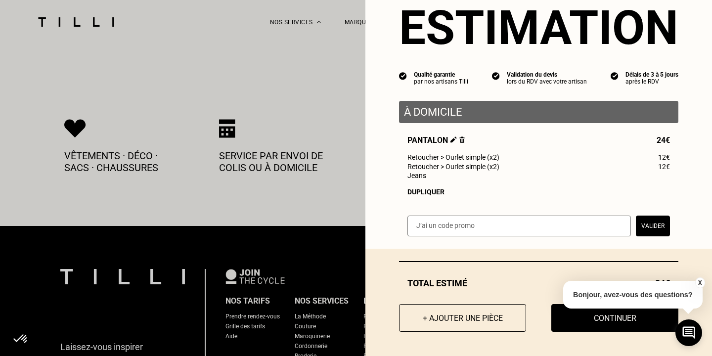 The image size is (712, 356). What do you see at coordinates (652, 75) in the screenshot?
I see `div: Délais de 3 à 5 jours` at bounding box center [652, 75].